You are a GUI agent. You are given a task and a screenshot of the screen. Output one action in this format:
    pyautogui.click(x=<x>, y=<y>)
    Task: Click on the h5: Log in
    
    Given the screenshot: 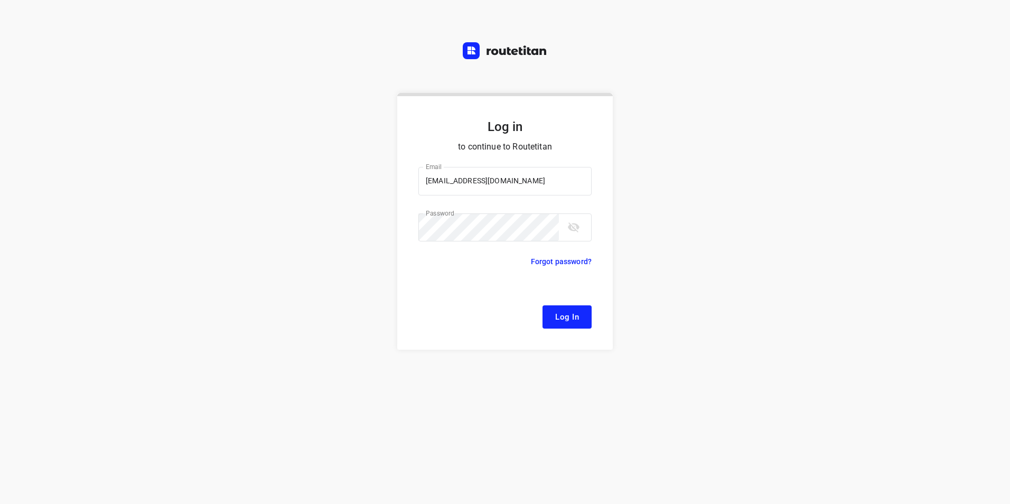 What is the action you would take?
    pyautogui.click(x=505, y=127)
    